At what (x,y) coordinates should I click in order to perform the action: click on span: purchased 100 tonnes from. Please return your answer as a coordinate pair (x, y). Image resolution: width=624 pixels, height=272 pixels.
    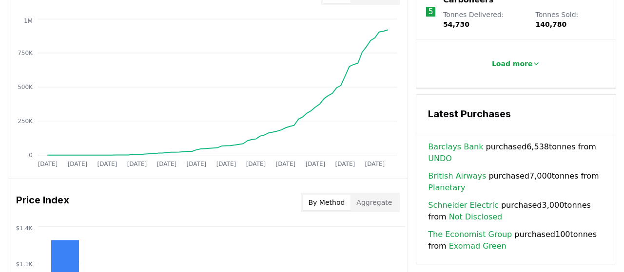
    Looking at the image, I should click on (516, 241).